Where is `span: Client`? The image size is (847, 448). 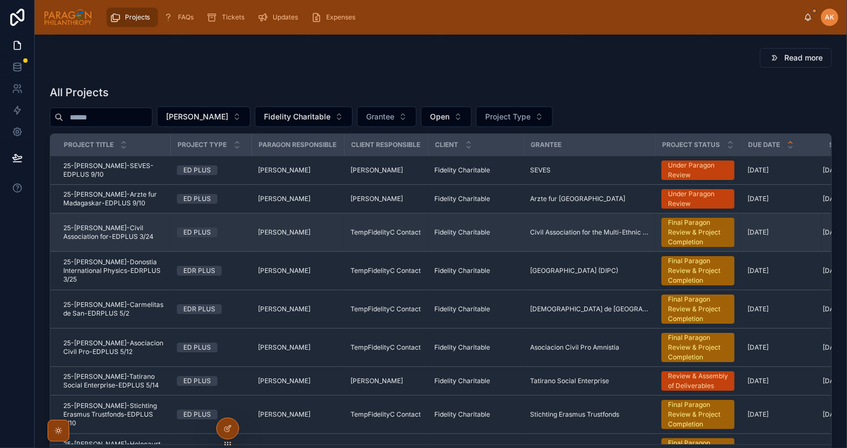
span: Client is located at coordinates (447, 145).